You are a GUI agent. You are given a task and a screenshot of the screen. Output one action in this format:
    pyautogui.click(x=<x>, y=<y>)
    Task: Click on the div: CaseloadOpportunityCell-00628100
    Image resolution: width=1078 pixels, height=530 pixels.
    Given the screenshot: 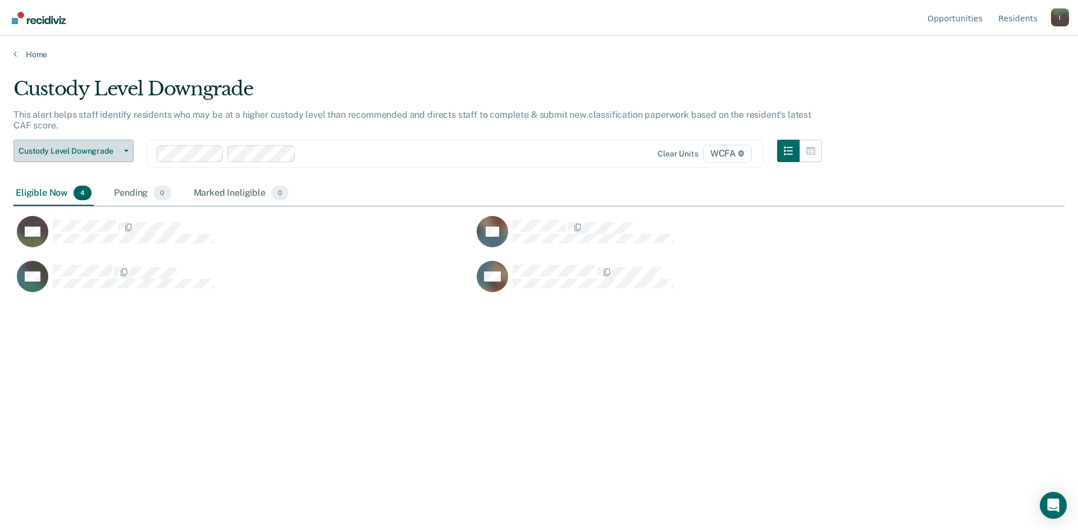 What is the action you would take?
    pyautogui.click(x=243, y=283)
    